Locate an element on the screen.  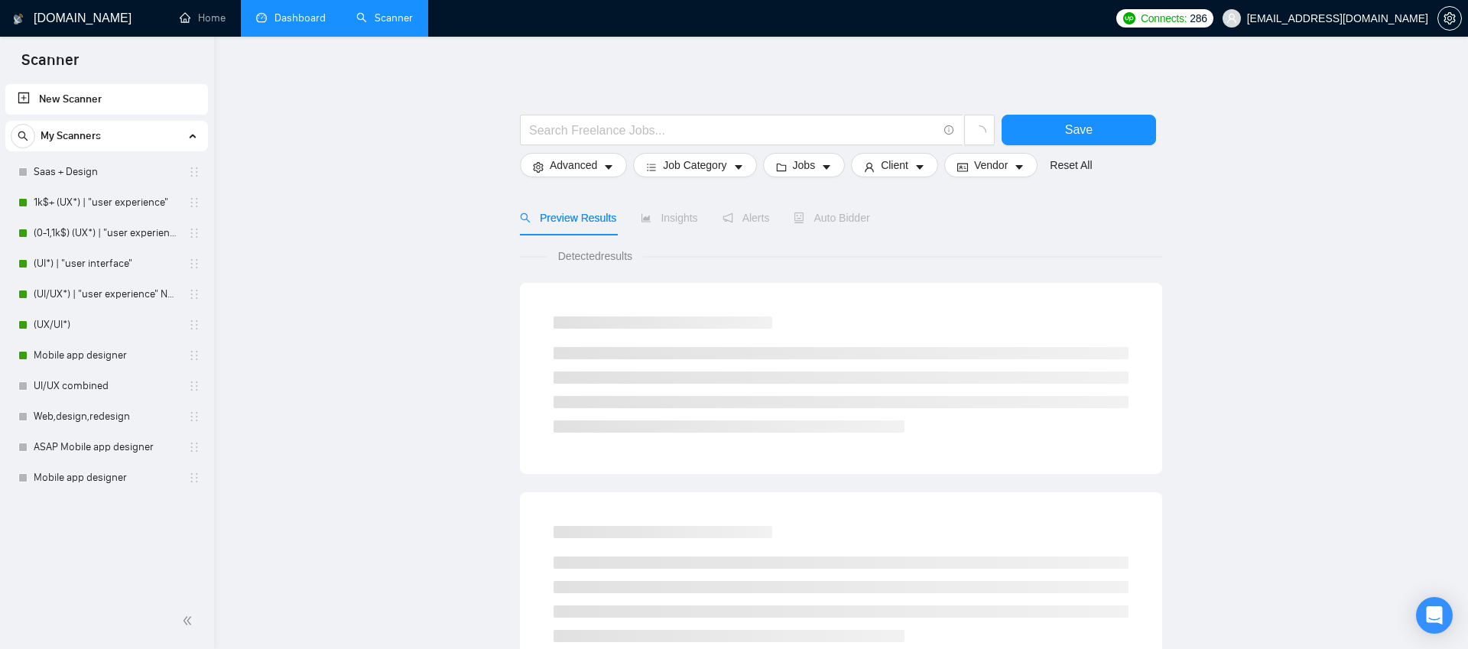
a: setting is located at coordinates (1450, 18).